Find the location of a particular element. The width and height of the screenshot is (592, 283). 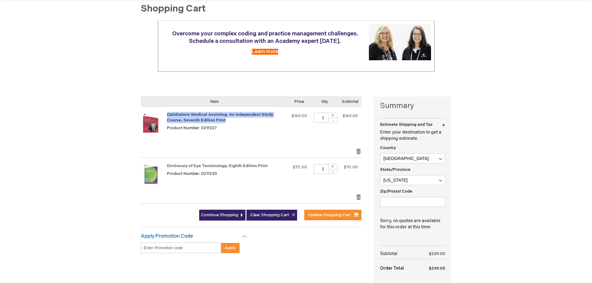

span: Apply is located at coordinates (230, 248).